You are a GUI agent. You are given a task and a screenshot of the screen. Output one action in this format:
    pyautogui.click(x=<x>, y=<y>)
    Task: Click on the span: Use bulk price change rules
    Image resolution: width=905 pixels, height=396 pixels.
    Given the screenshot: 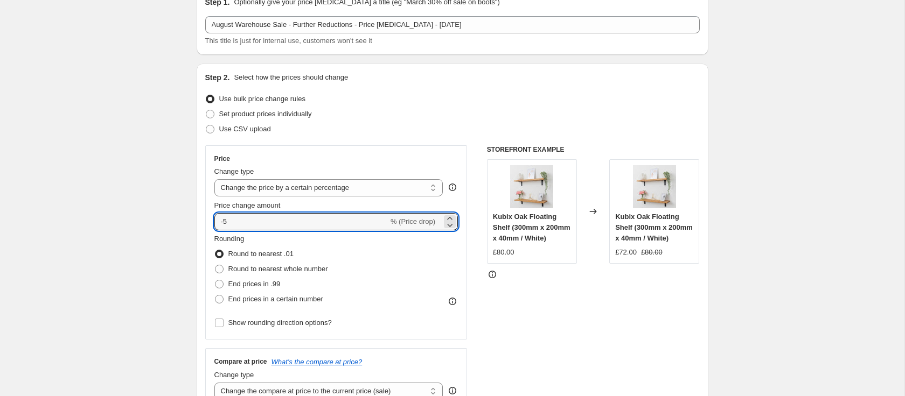 What is the action you would take?
    pyautogui.click(x=262, y=99)
    